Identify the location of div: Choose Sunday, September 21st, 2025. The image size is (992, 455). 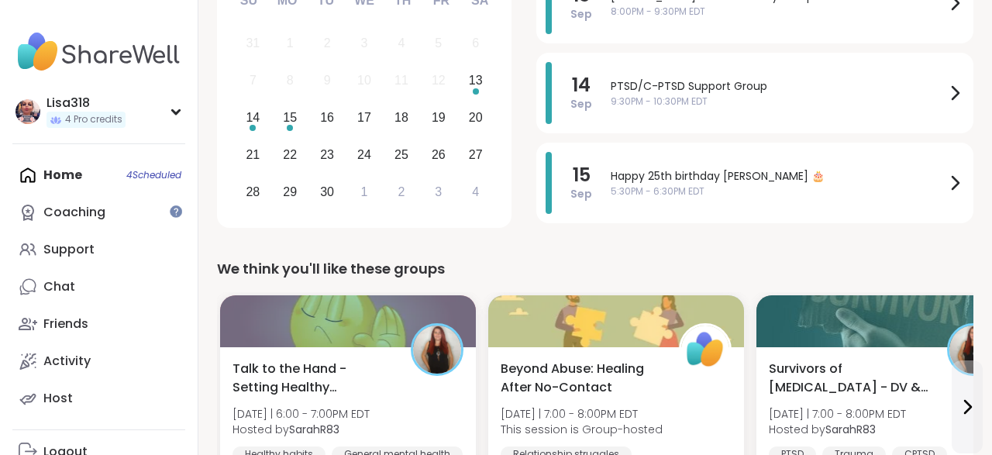
(253, 154).